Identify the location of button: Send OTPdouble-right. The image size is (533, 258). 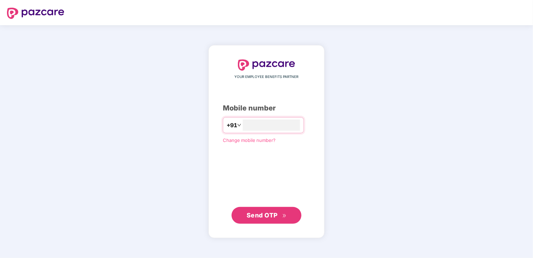
(266, 215).